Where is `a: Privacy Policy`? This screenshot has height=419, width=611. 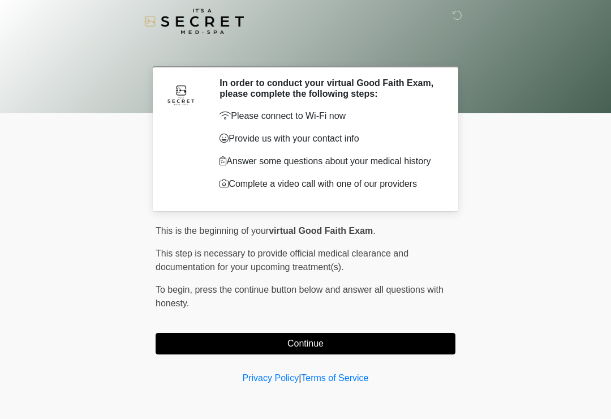 a: Privacy Policy is located at coordinates (271, 378).